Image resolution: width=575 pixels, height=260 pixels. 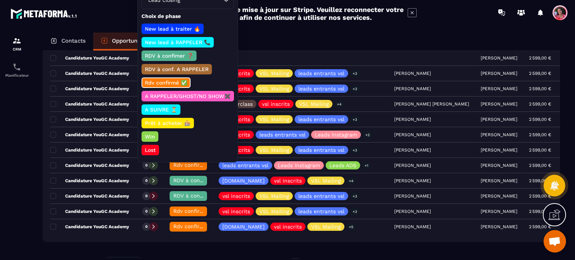 What do you see at coordinates (555, 242) in the screenshot?
I see `div: Ouvrir le chat` at bounding box center [555, 242].